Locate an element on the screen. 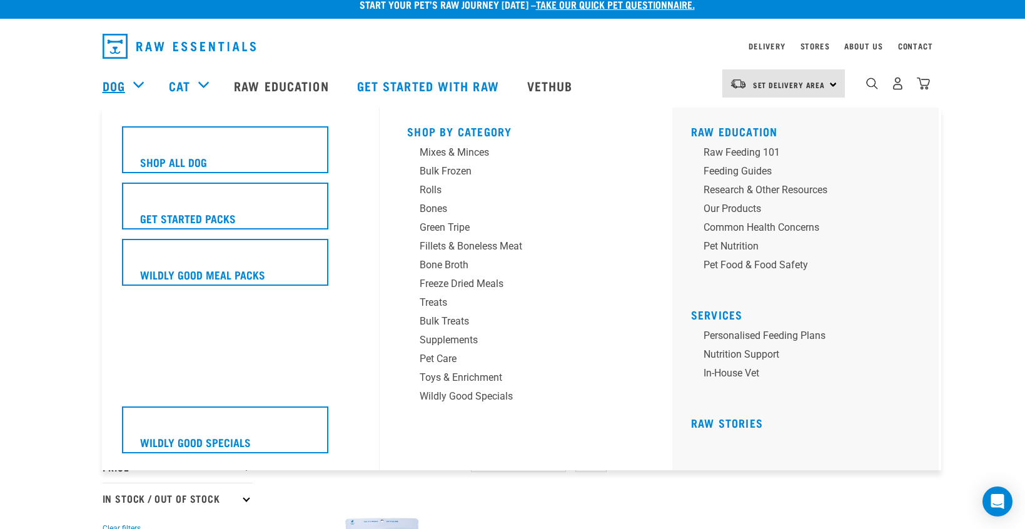 This screenshot has width=1025, height=529. a: Raw Stories is located at coordinates (726, 423).